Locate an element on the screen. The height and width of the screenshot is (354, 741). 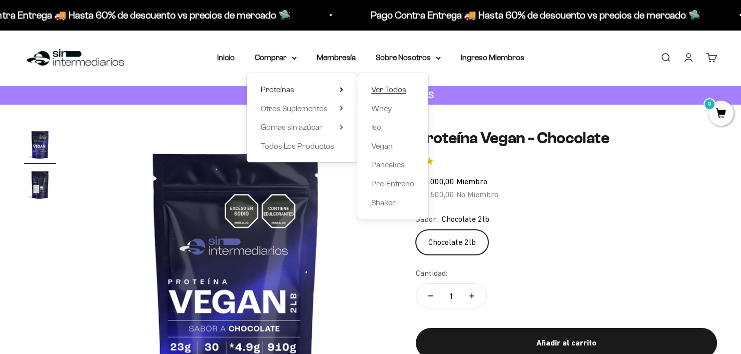
span: Chocolate 2lb is located at coordinates (465, 219).